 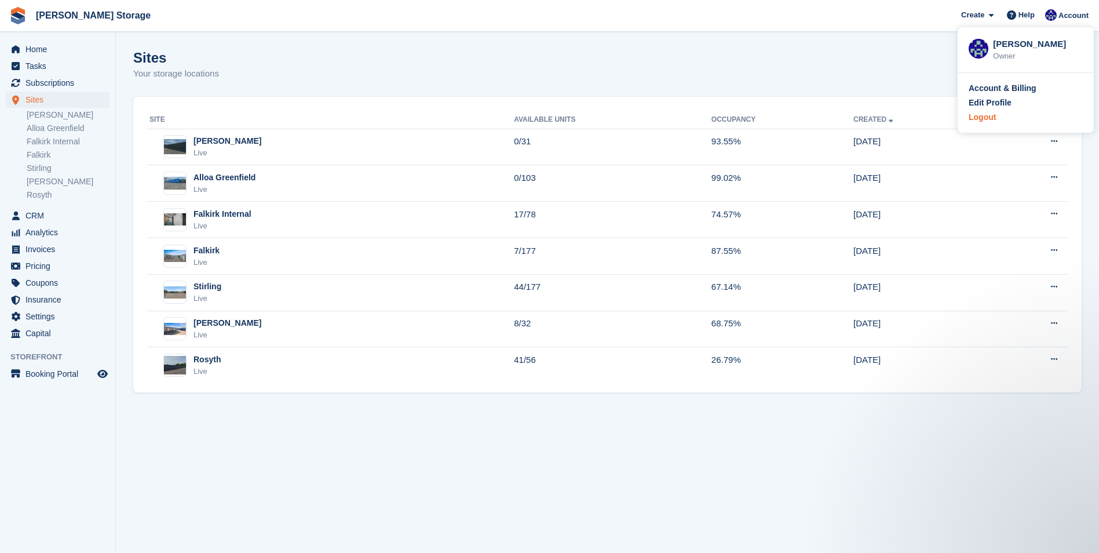 I want to click on a: Created, so click(x=874, y=119).